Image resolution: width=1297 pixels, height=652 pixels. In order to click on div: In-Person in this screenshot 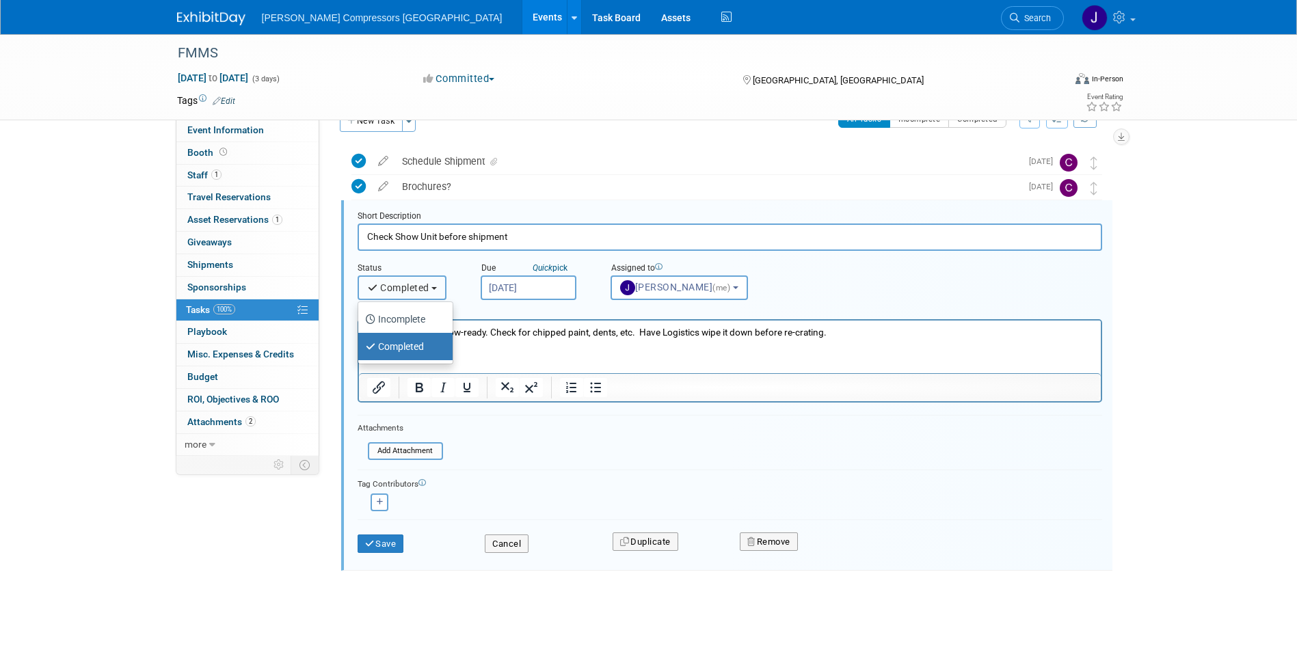, I will do `click(1107, 79)`.